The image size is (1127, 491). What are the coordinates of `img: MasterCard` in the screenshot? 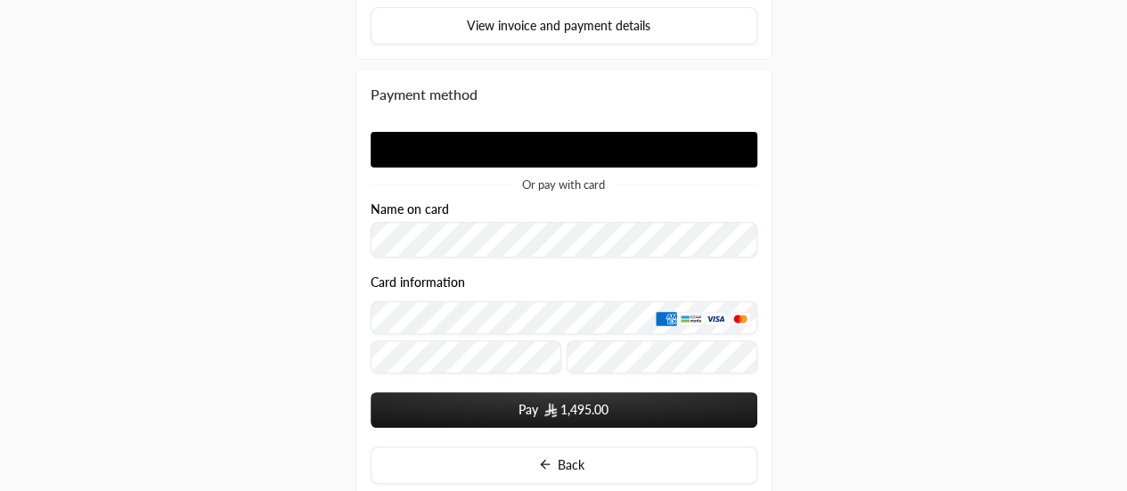 It's located at (740, 319).